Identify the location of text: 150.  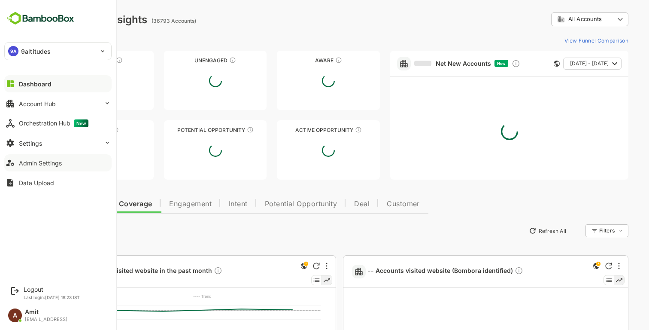
(43, 318).